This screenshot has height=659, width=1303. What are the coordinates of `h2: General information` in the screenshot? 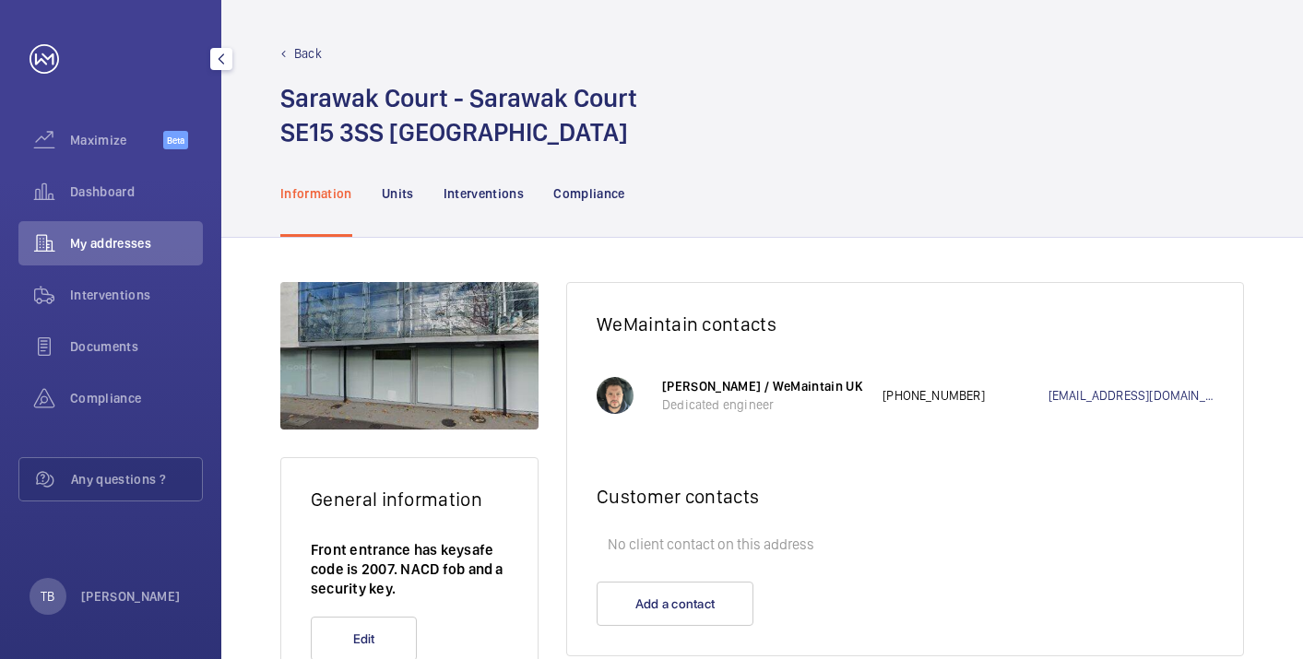 It's located at (409, 499).